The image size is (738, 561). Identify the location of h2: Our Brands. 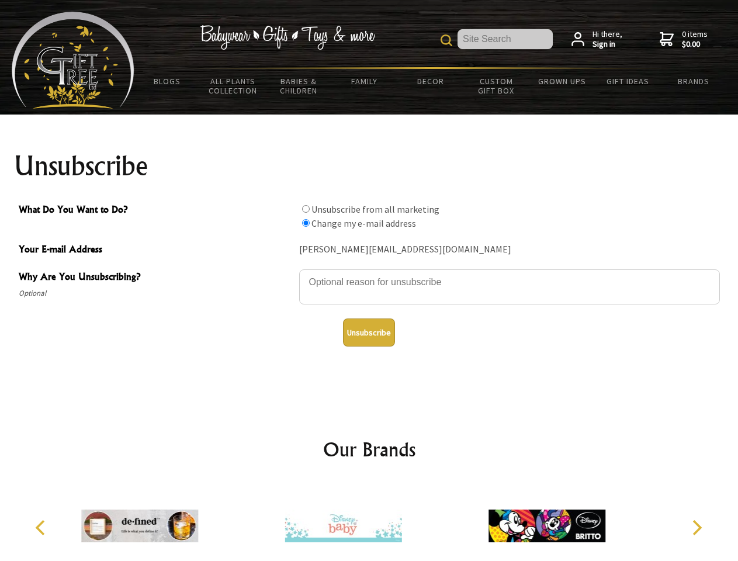
(369, 449).